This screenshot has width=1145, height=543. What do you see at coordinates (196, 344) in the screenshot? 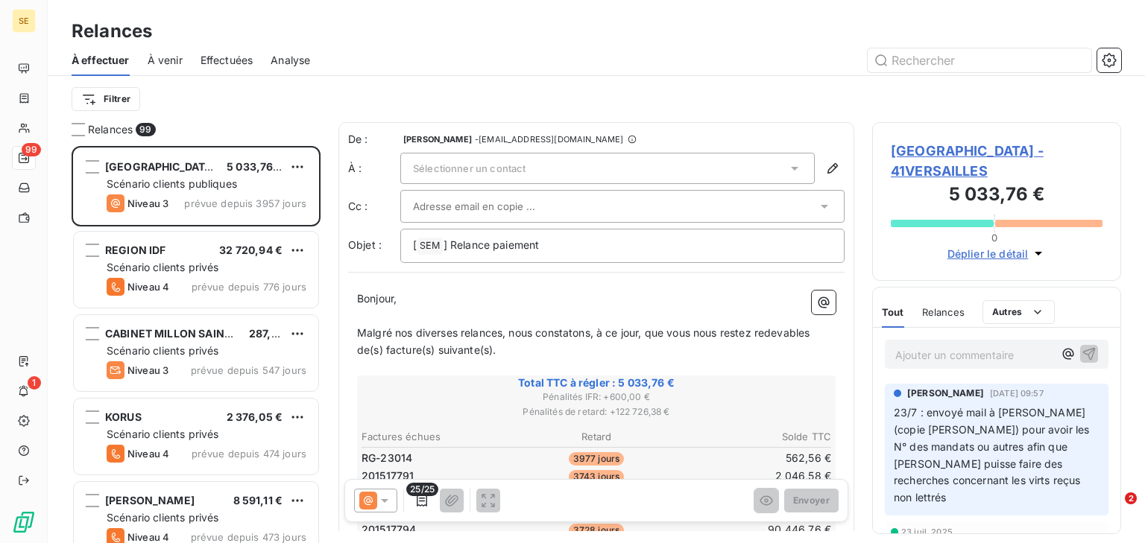
I see `div: grid` at bounding box center [196, 344].